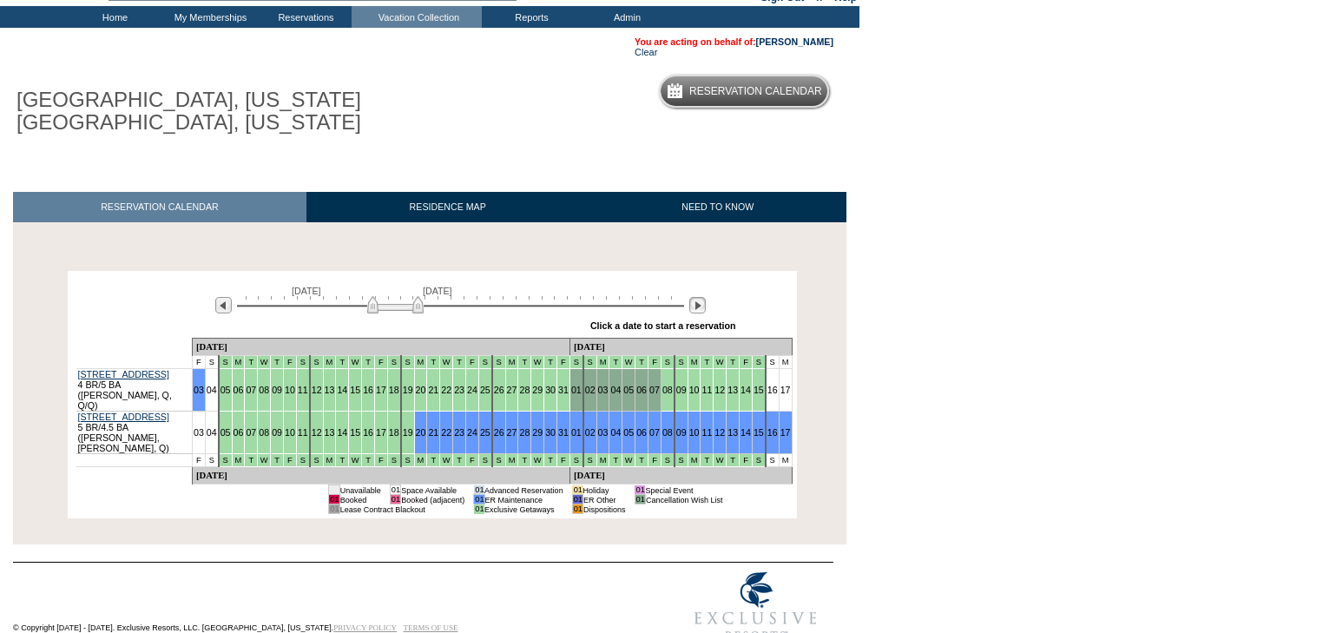 This screenshot has height=633, width=1323. Describe the element at coordinates (360, 499) in the screenshot. I see `td: Booked` at that location.